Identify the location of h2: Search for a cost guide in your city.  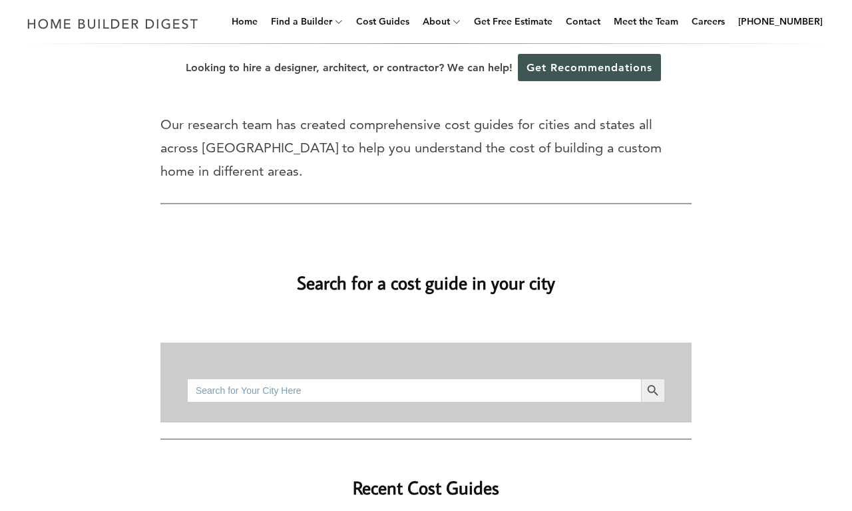
(426, 273).